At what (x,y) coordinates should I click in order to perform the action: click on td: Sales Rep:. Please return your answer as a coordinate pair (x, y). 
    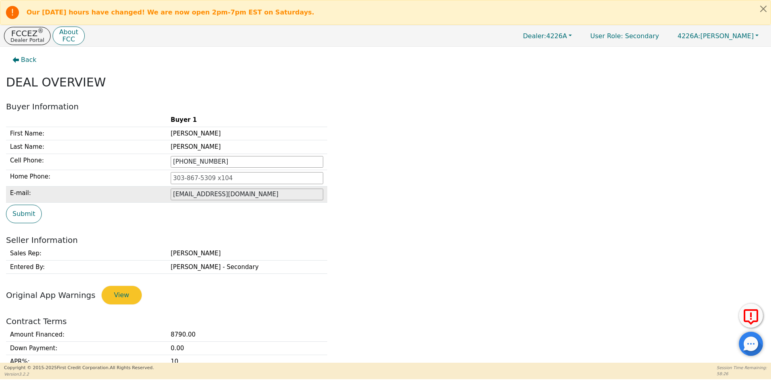
    Looking at the image, I should click on (86, 253).